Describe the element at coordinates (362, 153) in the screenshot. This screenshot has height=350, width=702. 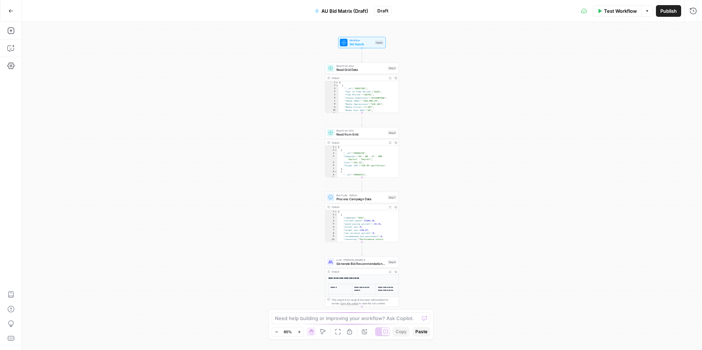
I see `div: Read from GridRead from GridStep 6Output[ { "__id":"10060310", "Campaign":"AU - NB - LF - SMB - P...` at that location.